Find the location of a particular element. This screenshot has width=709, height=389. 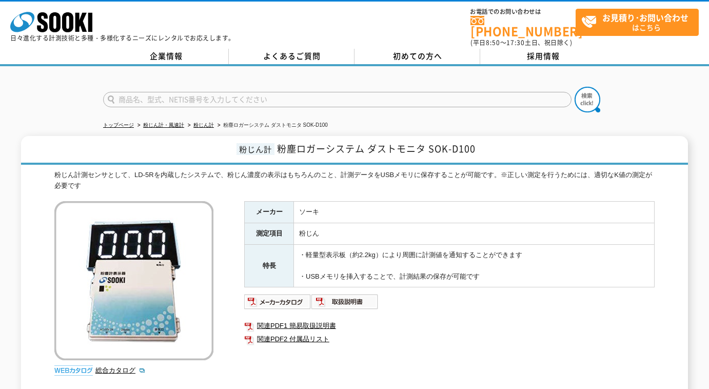

a: 関連PDF2 付属品リスト is located at coordinates (450, 339).